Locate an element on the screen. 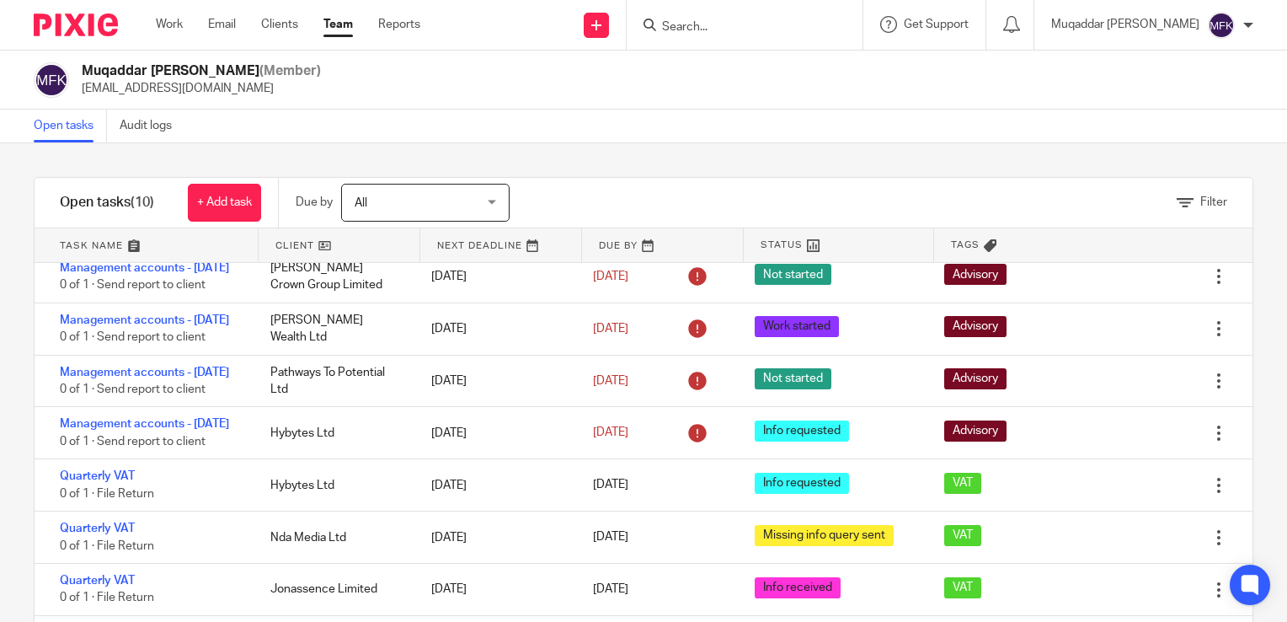 This screenshot has width=1287, height=622. span: Status is located at coordinates (782, 244).